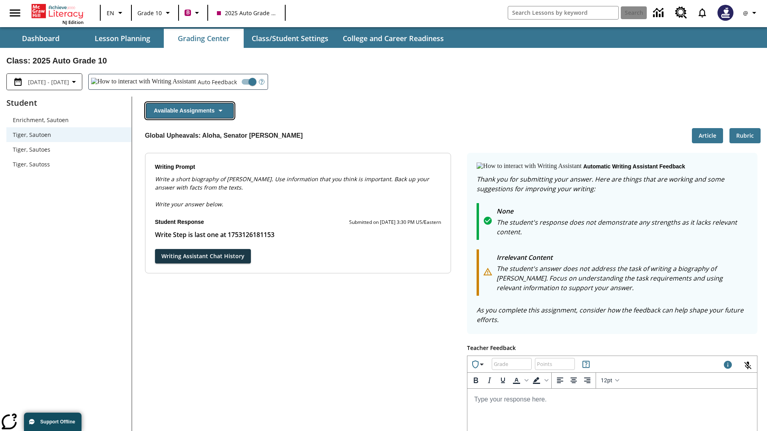 This screenshot has height=431, width=767. I want to click on button: Align left, so click(560, 381).